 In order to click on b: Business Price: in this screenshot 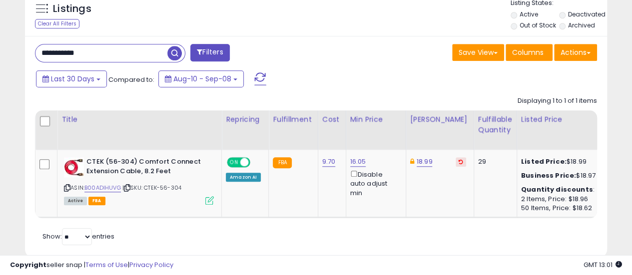, I will do `click(549, 175)`.